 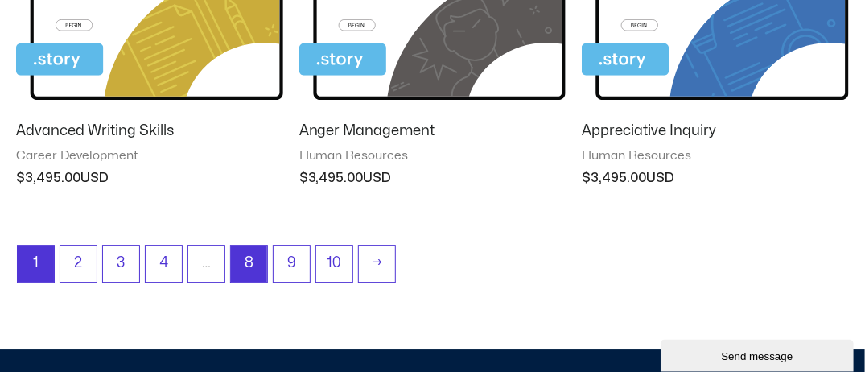 I want to click on span: Page 1, so click(x=35, y=263).